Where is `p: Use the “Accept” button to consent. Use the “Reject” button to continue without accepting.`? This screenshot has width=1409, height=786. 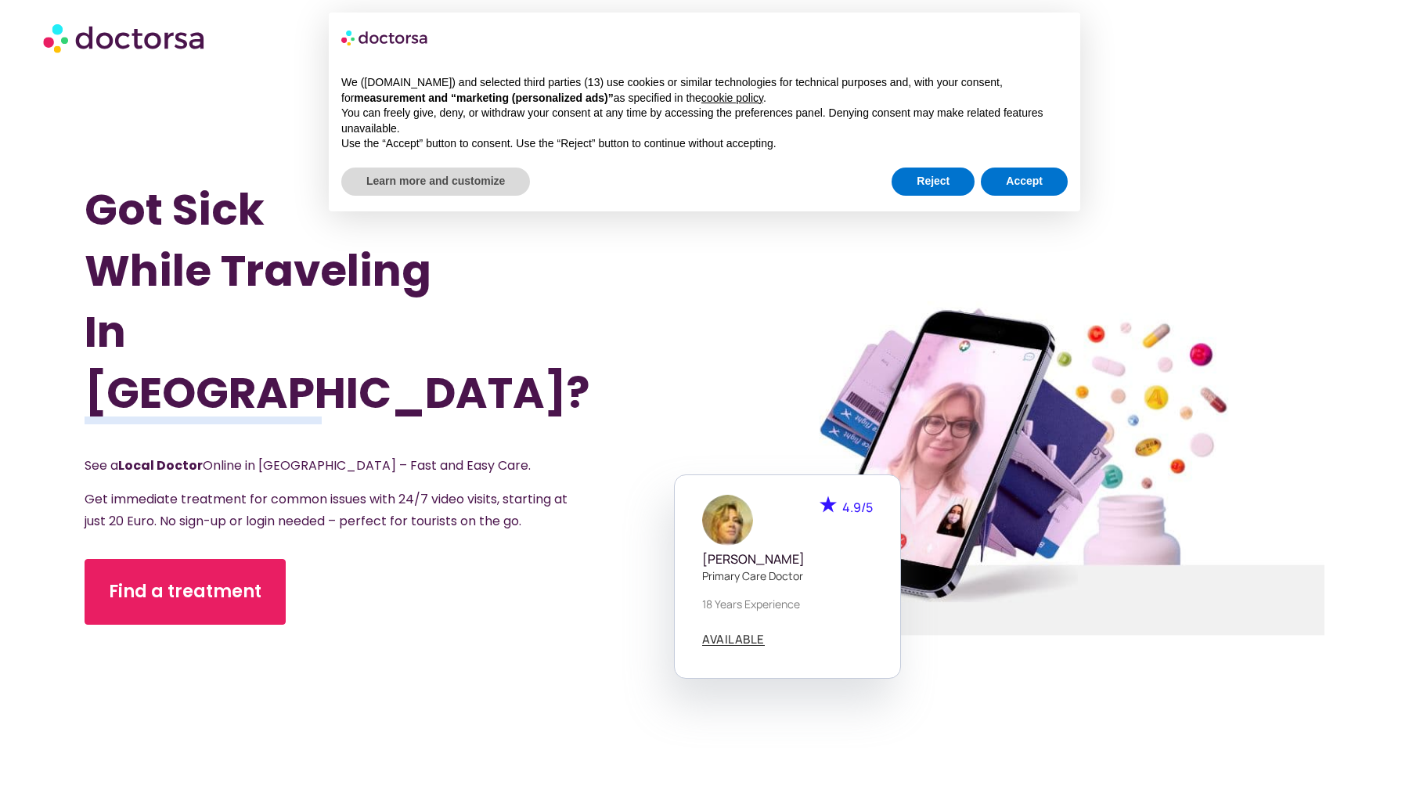
p: Use the “Accept” button to consent. Use the “Reject” button to continue without accepting. is located at coordinates (705, 144).